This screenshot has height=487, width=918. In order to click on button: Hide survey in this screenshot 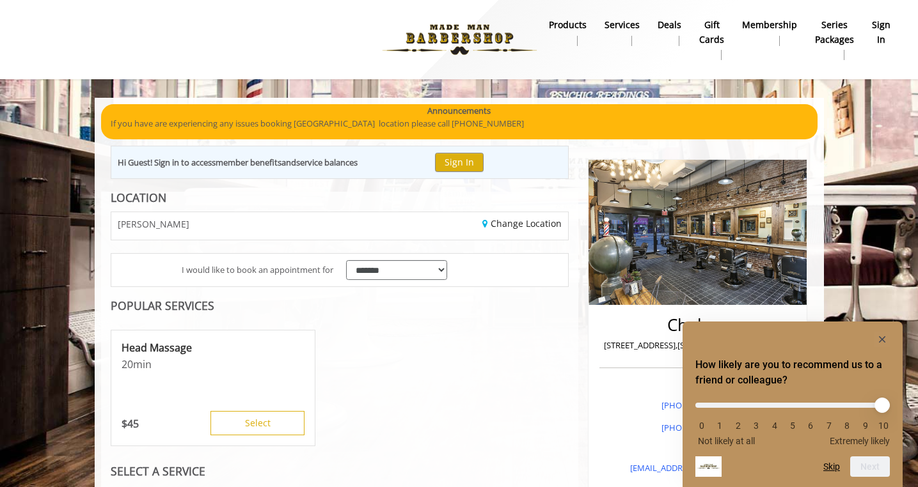, I will do `click(882, 340)`.